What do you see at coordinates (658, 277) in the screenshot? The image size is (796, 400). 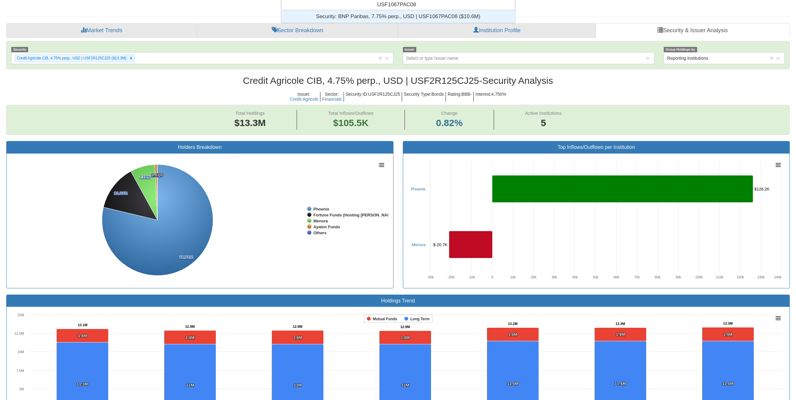 I see `text: 80k` at bounding box center [658, 277].